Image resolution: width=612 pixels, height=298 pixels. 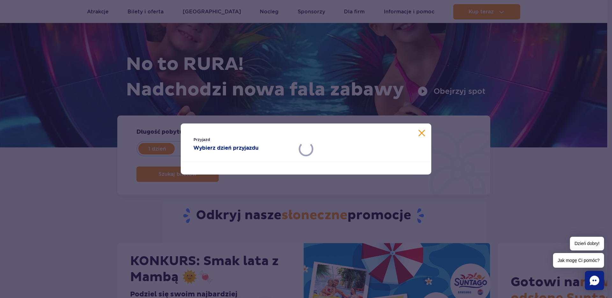 What do you see at coordinates (579, 260) in the screenshot?
I see `span: Jak mogę Ci pomóc?` at bounding box center [579, 260].